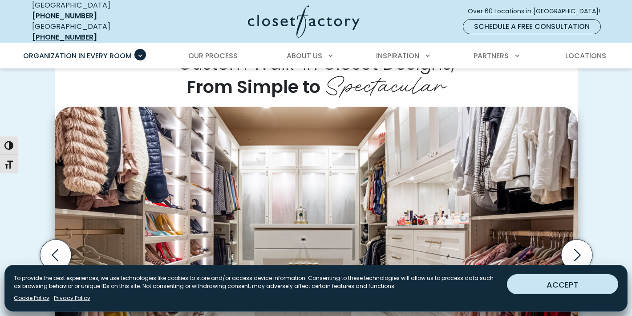  What do you see at coordinates (576, 255) in the screenshot?
I see `button: Next slide` at bounding box center [576, 255].